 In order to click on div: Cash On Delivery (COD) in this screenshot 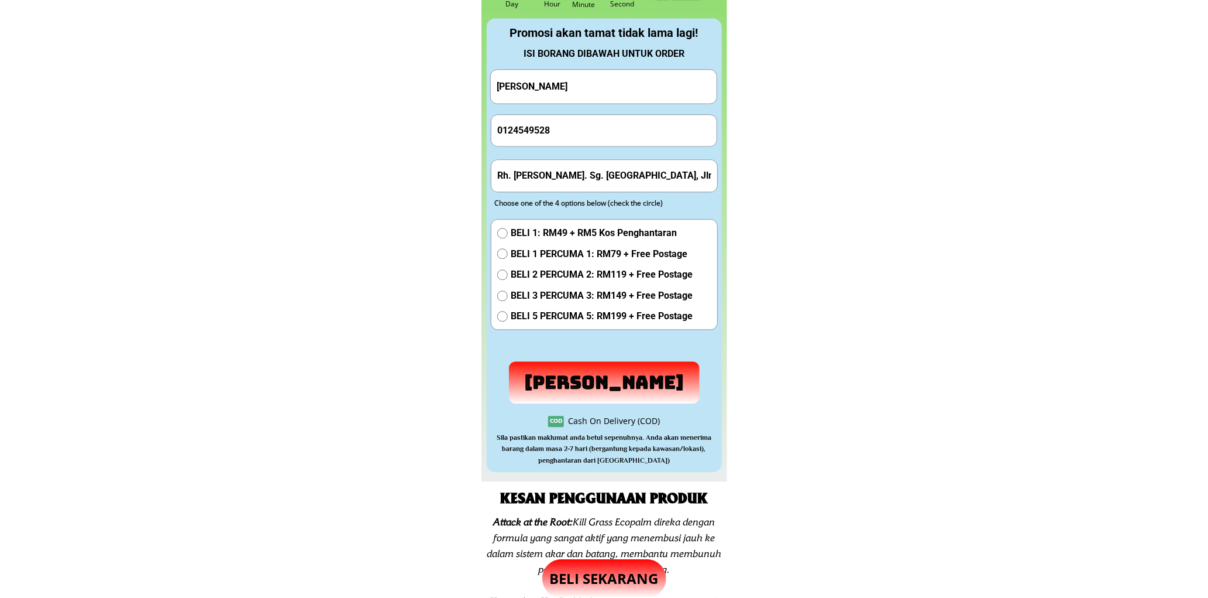, I will do `click(614, 421)`.